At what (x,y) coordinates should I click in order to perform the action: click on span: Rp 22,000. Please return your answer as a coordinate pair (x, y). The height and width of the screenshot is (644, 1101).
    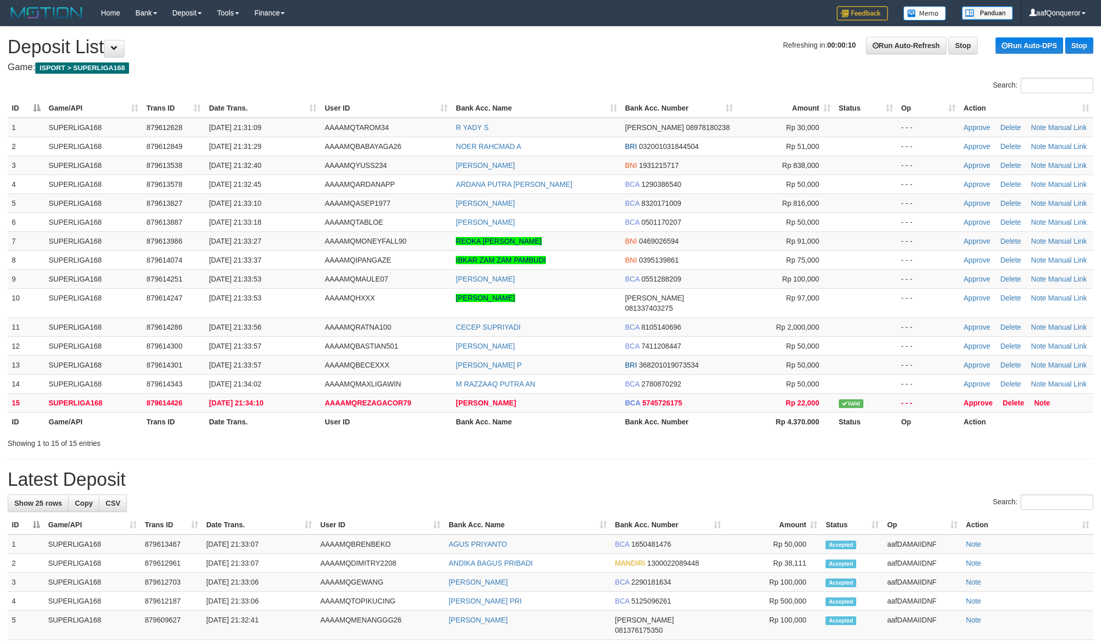
    Looking at the image, I should click on (802, 403).